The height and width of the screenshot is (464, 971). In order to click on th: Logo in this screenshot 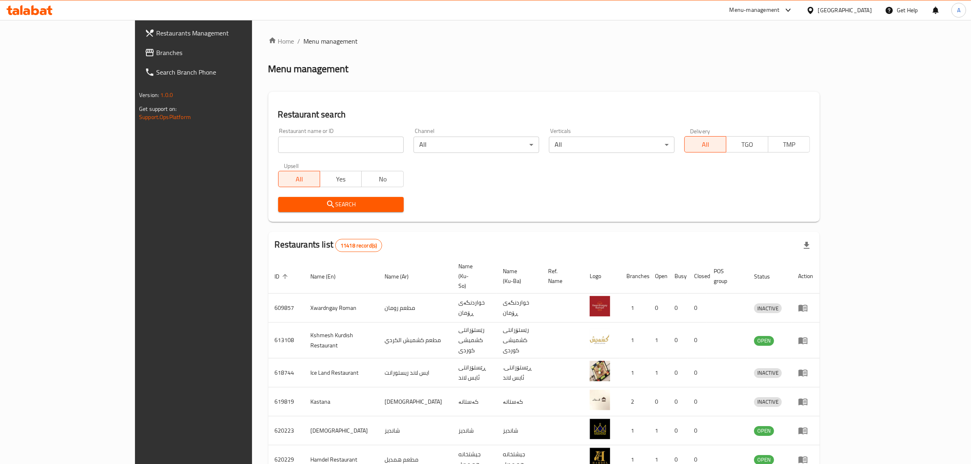, I will do `click(602, 276)`.